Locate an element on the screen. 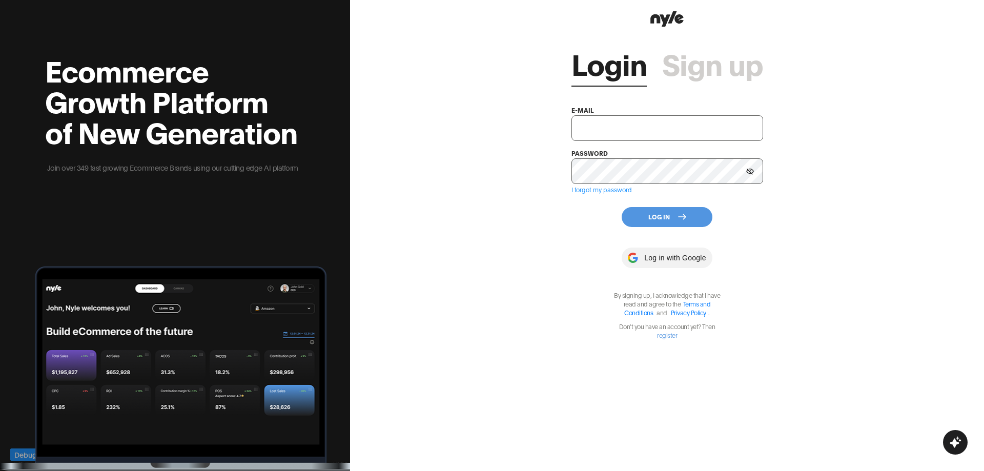 This screenshot has height=471, width=984. a: register is located at coordinates (667, 335).